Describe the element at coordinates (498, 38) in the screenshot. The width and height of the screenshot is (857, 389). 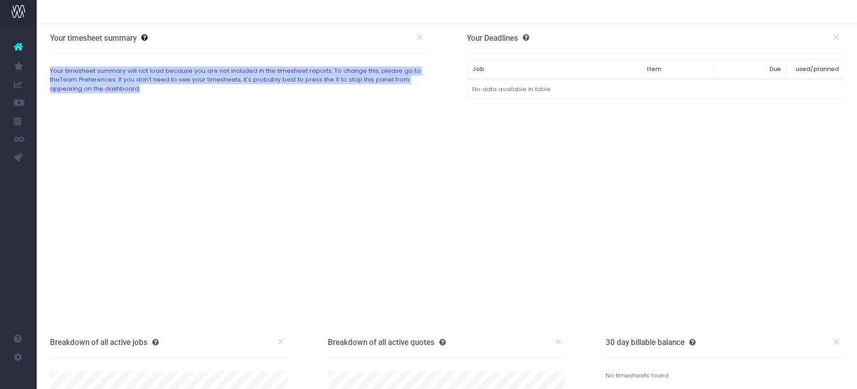
I see `h3: Your Deadlines` at that location.